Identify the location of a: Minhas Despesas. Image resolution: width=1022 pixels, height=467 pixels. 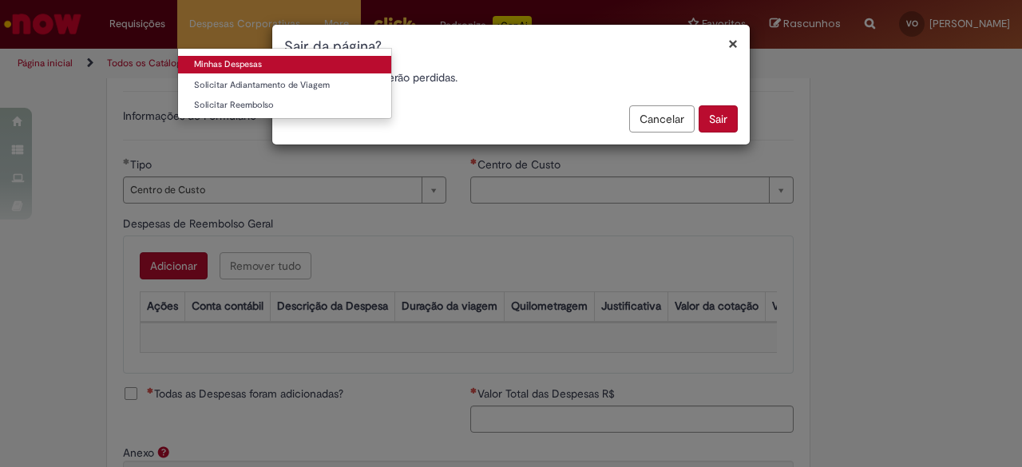
(284, 65).